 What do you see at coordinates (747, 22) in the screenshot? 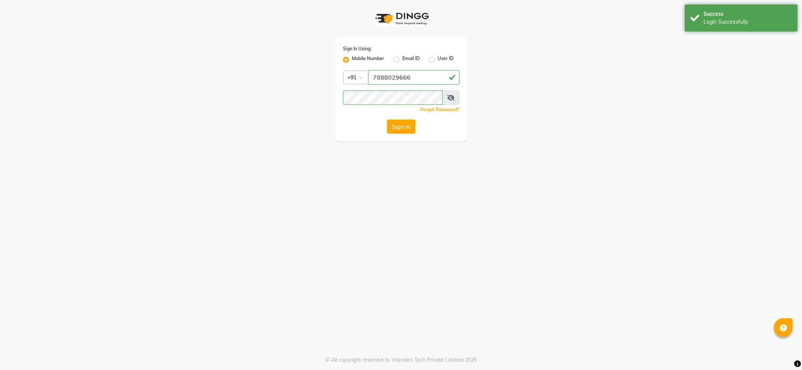
I see `div: Login Successfully.` at bounding box center [747, 22].